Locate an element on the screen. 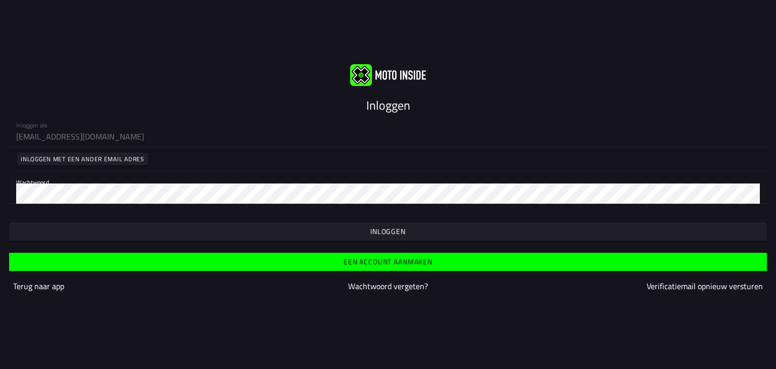 The height and width of the screenshot is (369, 776). ion-text: Wachtwoord vergeten? is located at coordinates (388, 286).